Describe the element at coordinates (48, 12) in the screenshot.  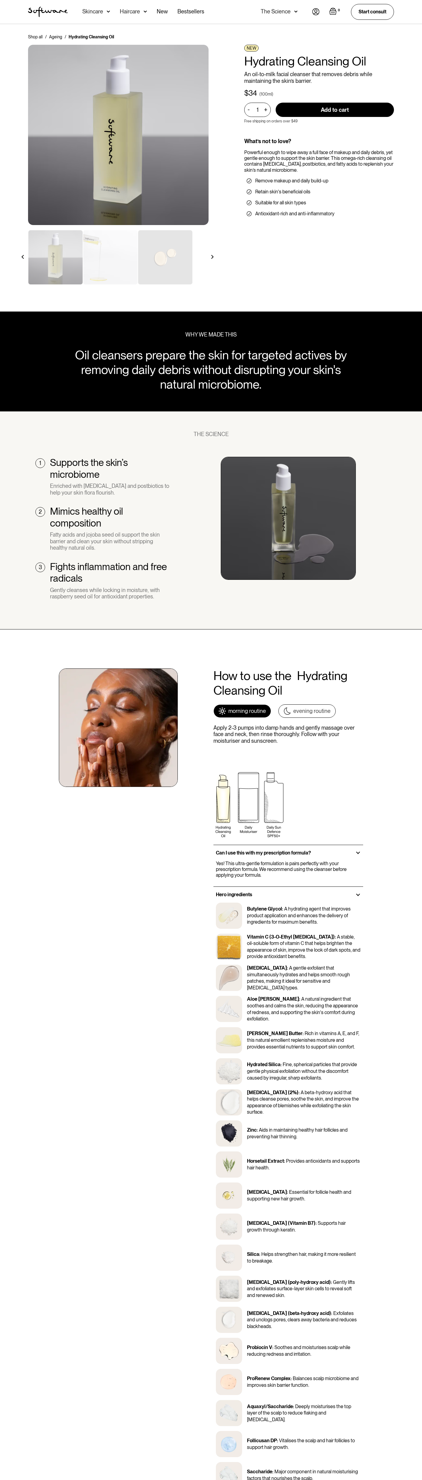
I see `img: Software Logo` at that location.